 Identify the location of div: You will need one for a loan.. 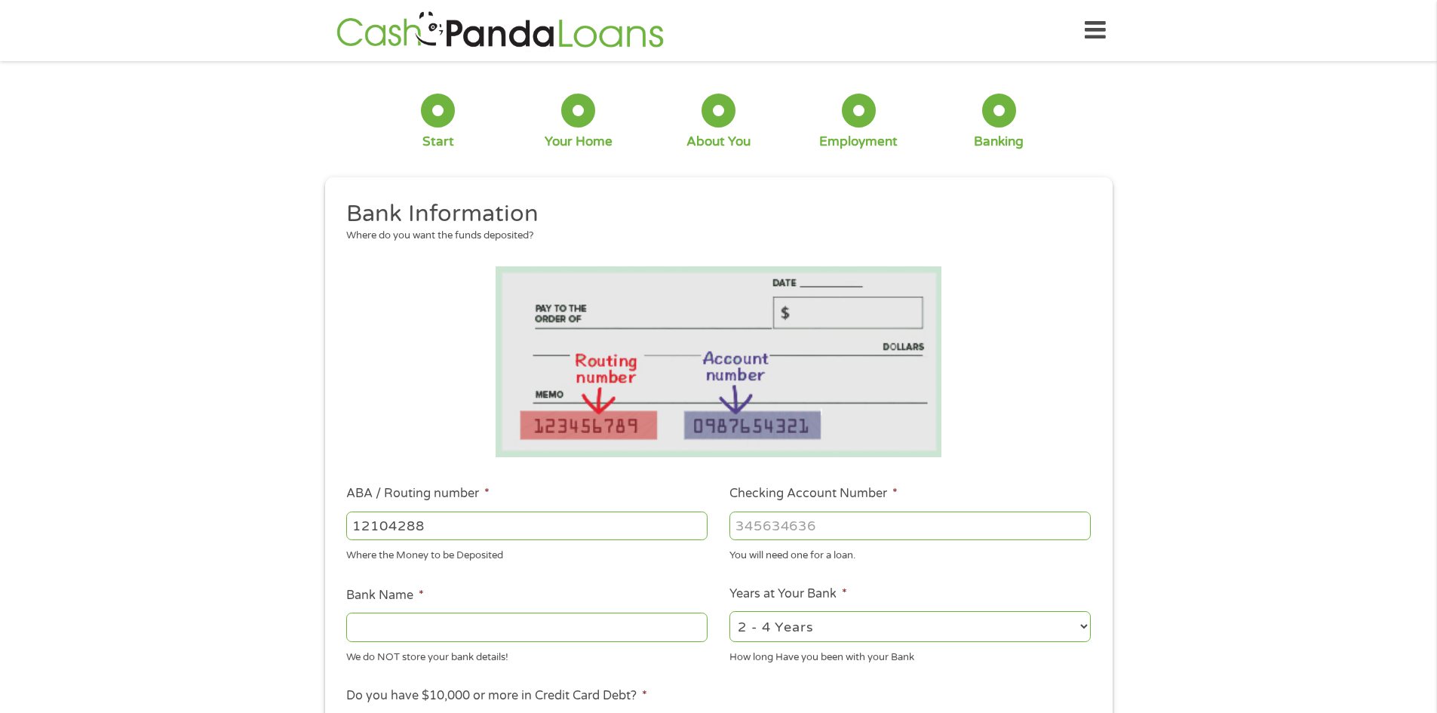
(910, 553).